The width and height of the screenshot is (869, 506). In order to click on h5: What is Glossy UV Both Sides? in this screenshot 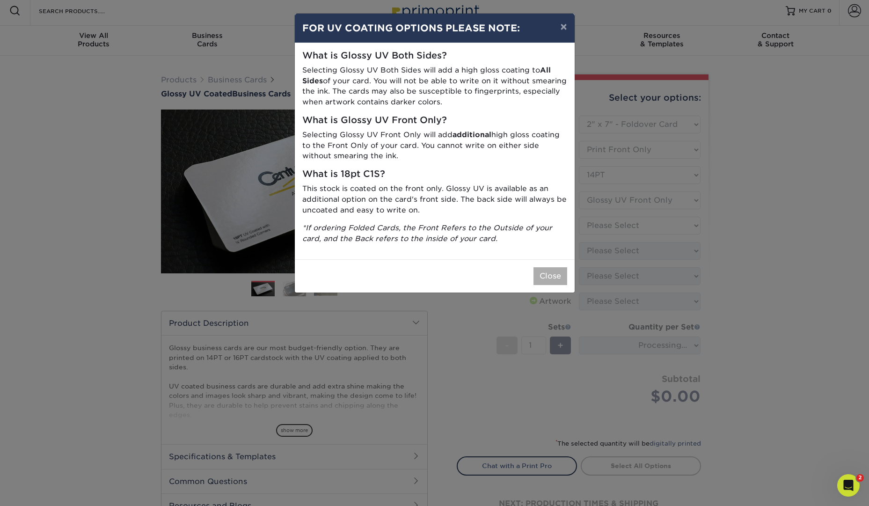, I will do `click(435, 56)`.